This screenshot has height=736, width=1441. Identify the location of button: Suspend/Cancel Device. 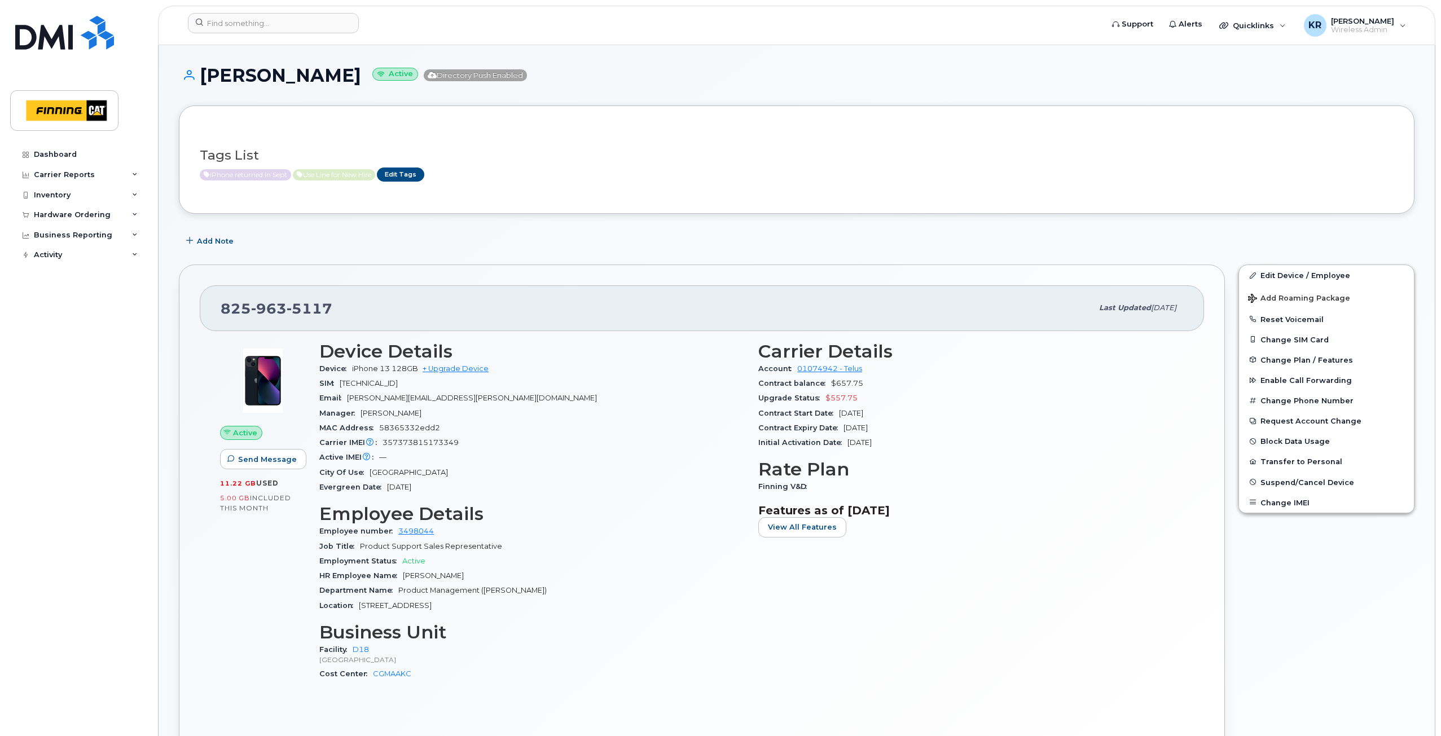
(1326, 482).